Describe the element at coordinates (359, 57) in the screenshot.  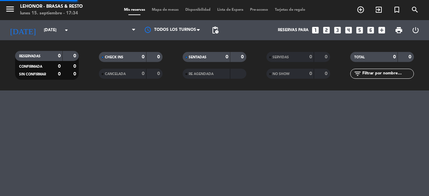
I see `span: TOTAL` at that location.